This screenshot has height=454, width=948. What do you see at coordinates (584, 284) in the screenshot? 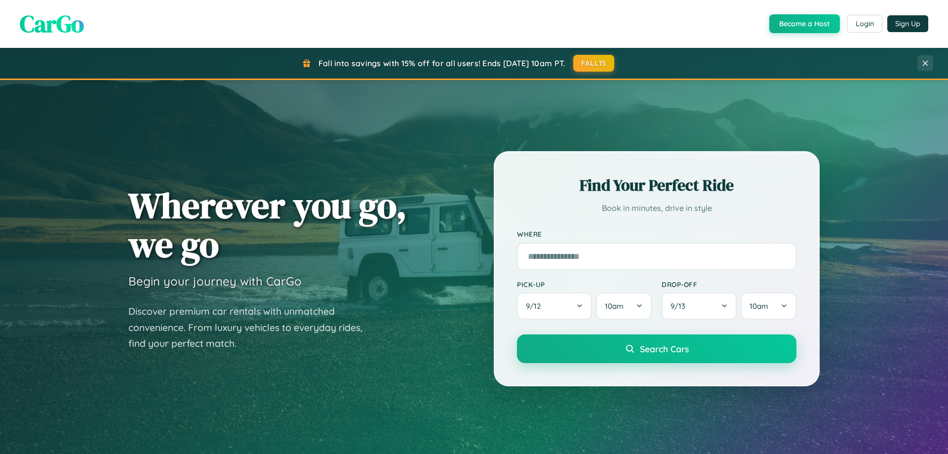
I see `label: Pick-up` at bounding box center [584, 284].